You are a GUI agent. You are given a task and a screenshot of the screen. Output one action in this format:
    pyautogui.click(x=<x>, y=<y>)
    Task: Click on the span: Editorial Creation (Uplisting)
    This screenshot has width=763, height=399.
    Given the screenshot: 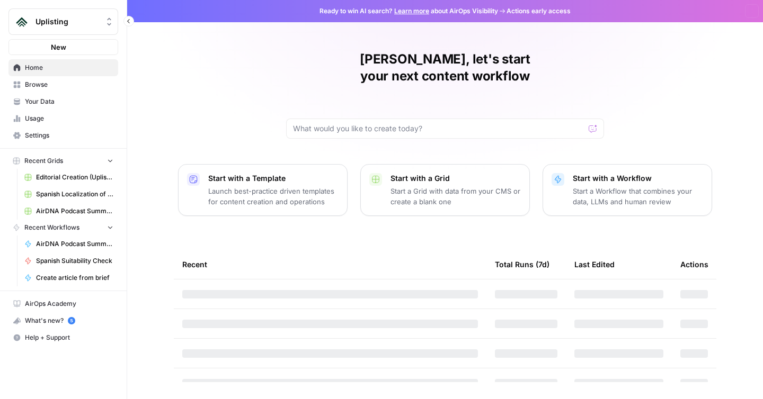 What is the action you would take?
    pyautogui.click(x=75, y=177)
    